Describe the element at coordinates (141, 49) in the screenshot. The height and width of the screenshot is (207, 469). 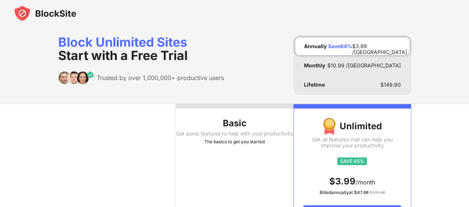
I see `div: Block Unlimited Sites` at that location.